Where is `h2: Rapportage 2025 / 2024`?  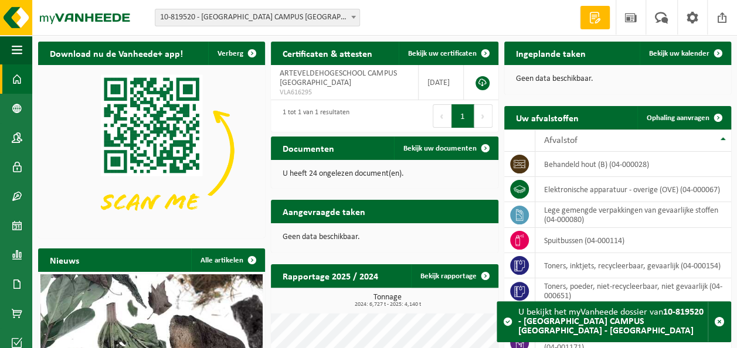 h2: Rapportage 2025 / 2024 is located at coordinates (330, 276).